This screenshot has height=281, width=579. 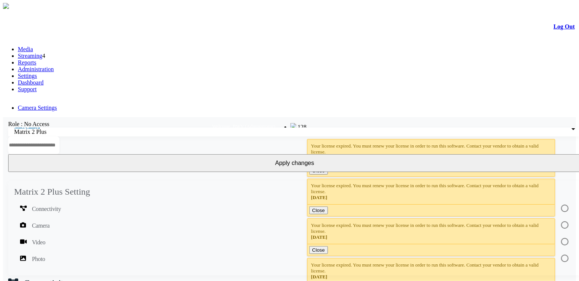 What do you see at coordinates (37, 108) in the screenshot?
I see `a: Camera Settings` at bounding box center [37, 108].